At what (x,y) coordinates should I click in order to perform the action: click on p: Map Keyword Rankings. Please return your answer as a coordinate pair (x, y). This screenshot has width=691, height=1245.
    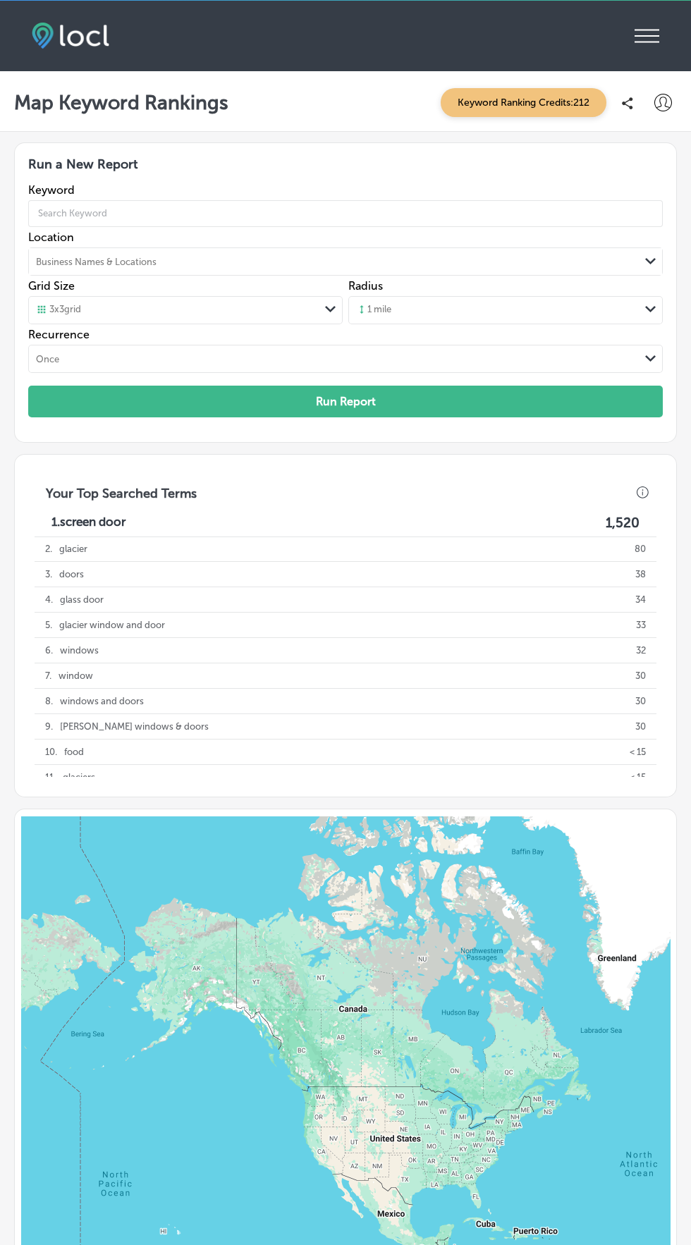
    Looking at the image, I should click on (121, 102).